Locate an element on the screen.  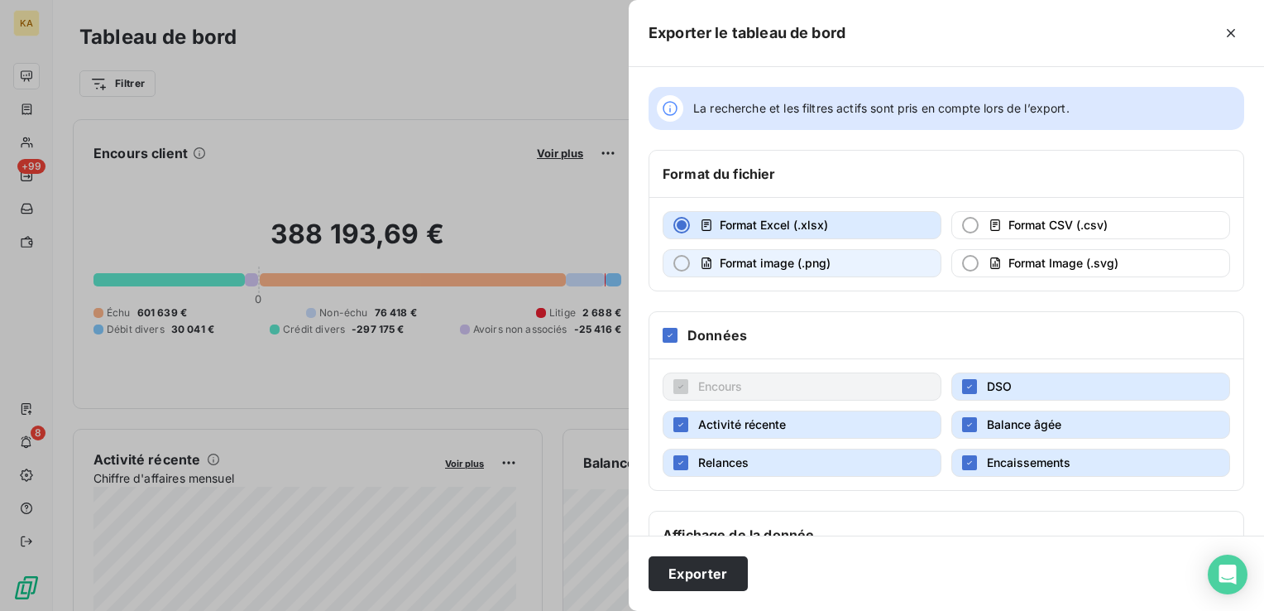
span: DSO is located at coordinates (1000, 386).